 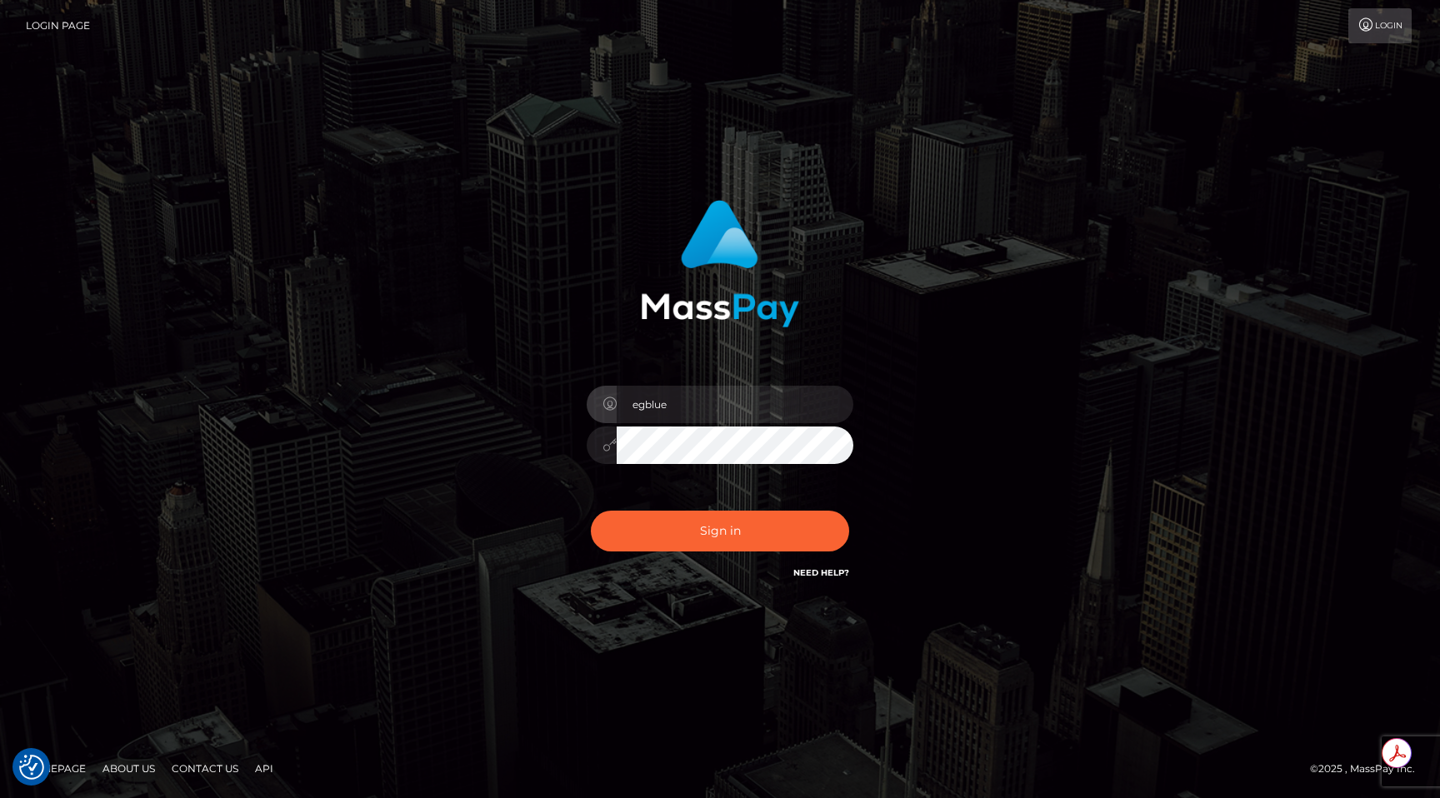 I want to click on img: MassPay Login, so click(x=720, y=263).